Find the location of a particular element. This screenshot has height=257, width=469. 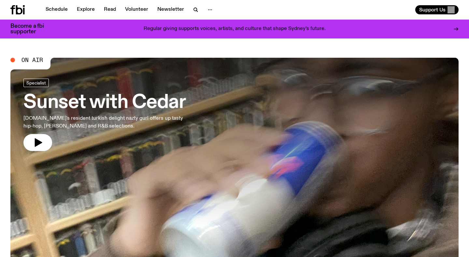

span: Support Us is located at coordinates (432, 10).